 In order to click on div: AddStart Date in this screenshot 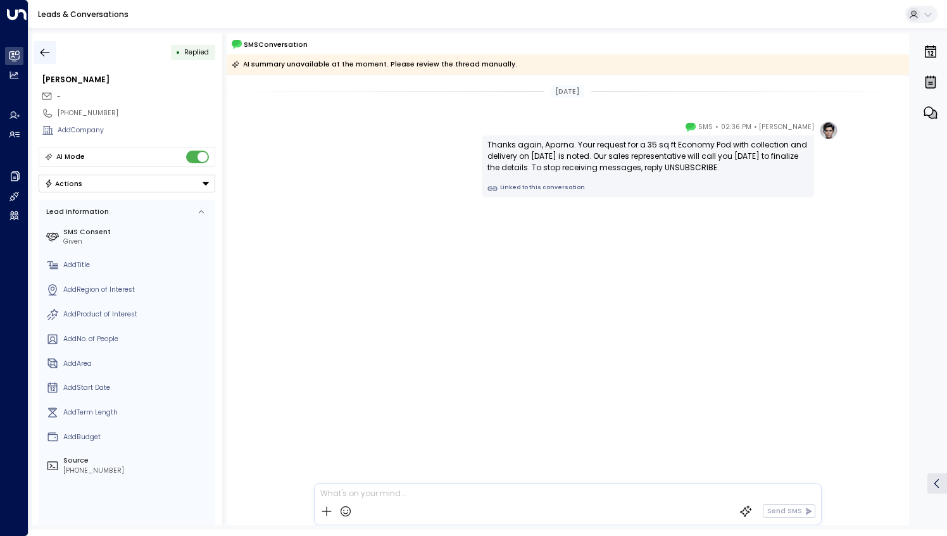, I will do `click(137, 388)`.